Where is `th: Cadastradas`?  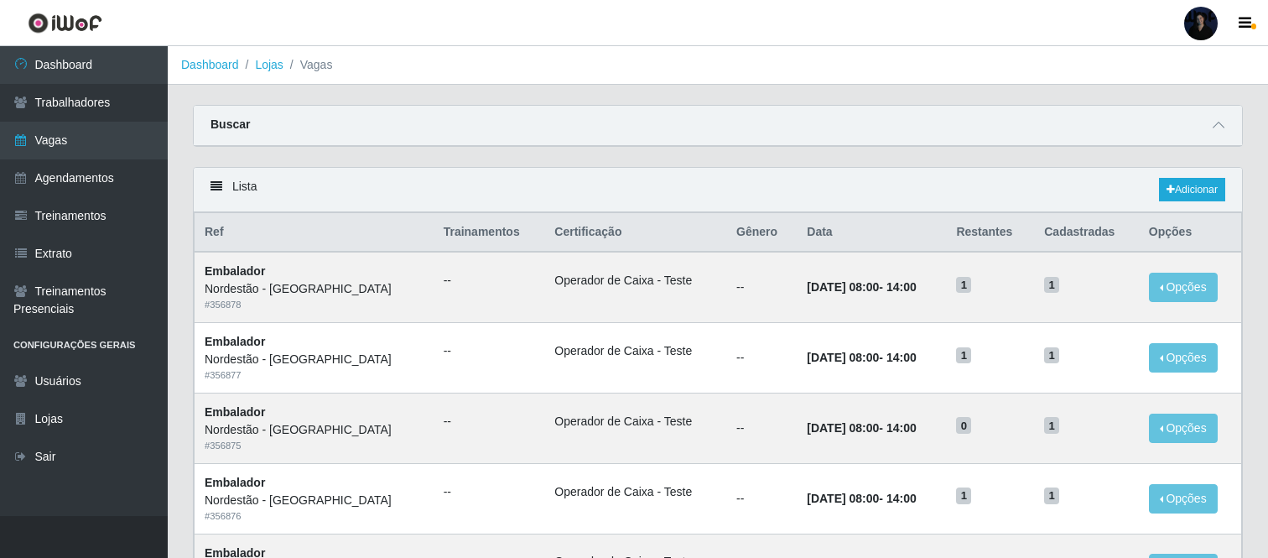
th: Cadastradas is located at coordinates (1086, 232).